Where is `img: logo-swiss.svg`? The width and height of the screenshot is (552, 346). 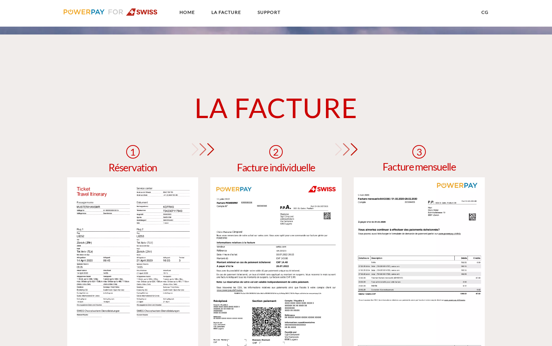
img: logo-swiss.svg is located at coordinates (110, 12).